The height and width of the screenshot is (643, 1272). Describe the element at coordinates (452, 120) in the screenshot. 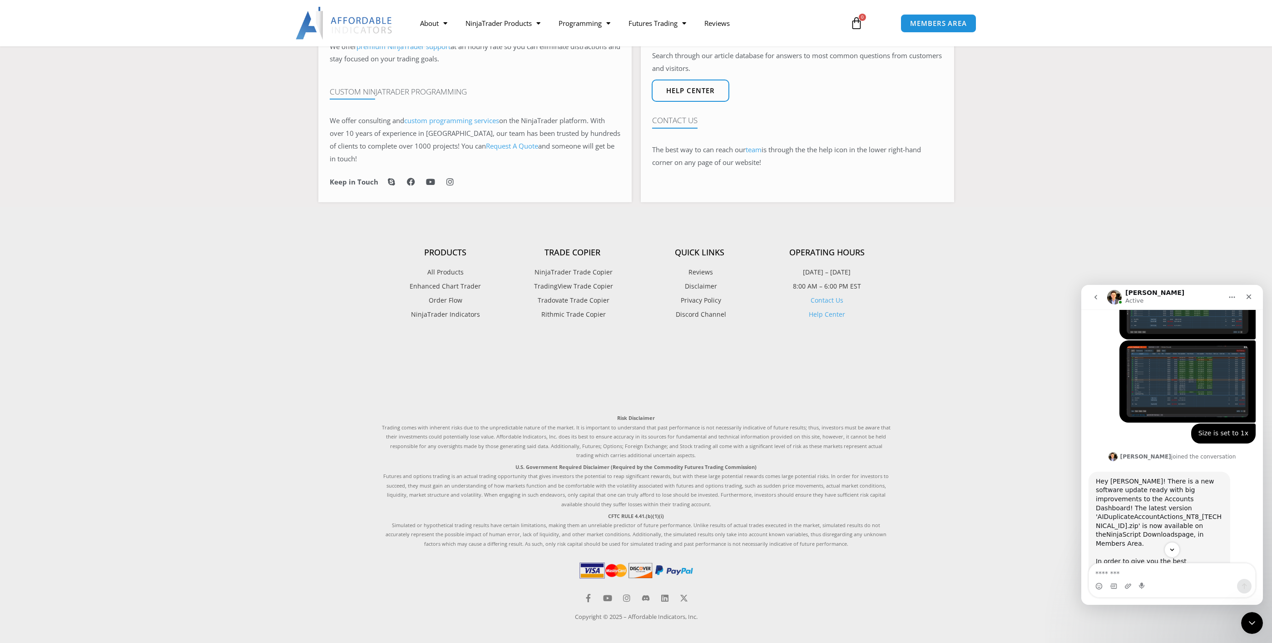

I see `a: custom programming services` at that location.